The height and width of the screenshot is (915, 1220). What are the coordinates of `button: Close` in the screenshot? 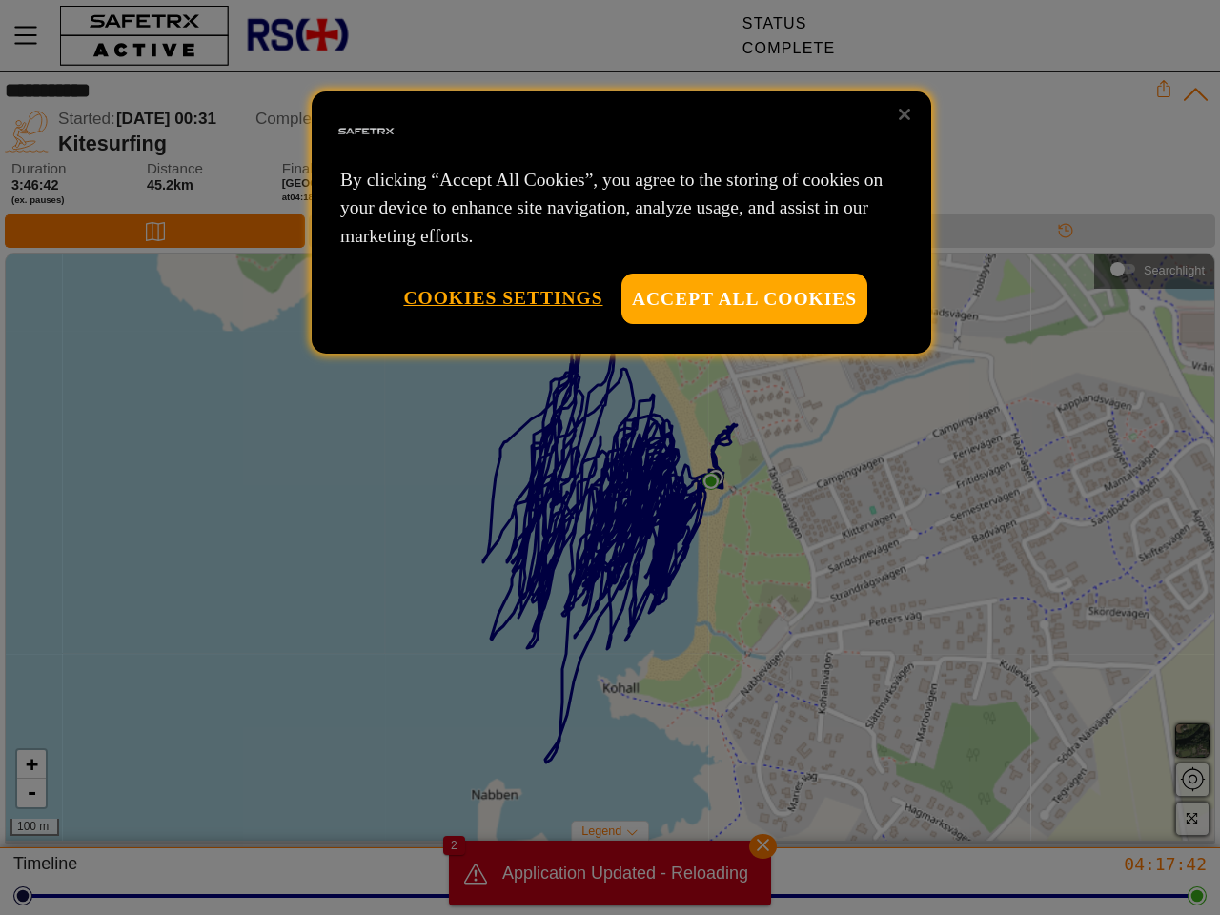 It's located at (905, 114).